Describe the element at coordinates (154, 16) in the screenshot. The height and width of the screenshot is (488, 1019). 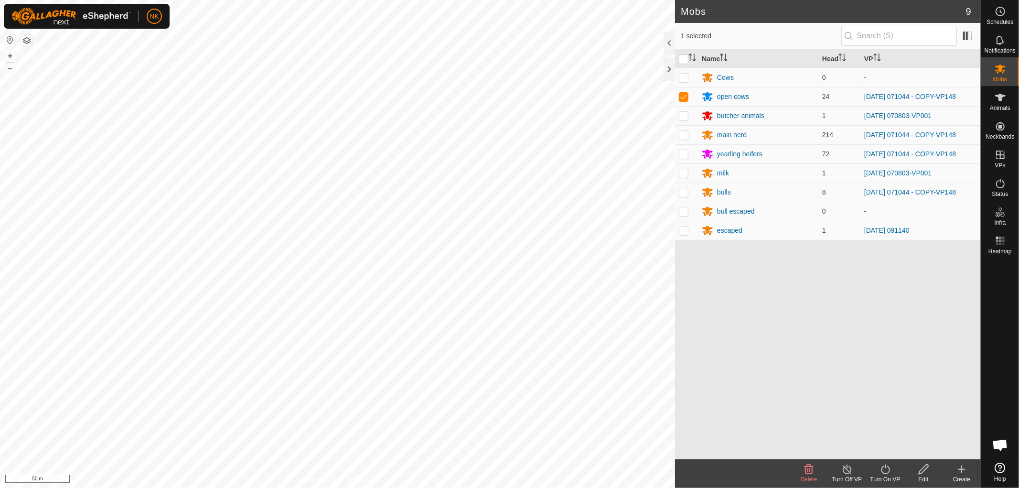
I see `span: NK` at that location.